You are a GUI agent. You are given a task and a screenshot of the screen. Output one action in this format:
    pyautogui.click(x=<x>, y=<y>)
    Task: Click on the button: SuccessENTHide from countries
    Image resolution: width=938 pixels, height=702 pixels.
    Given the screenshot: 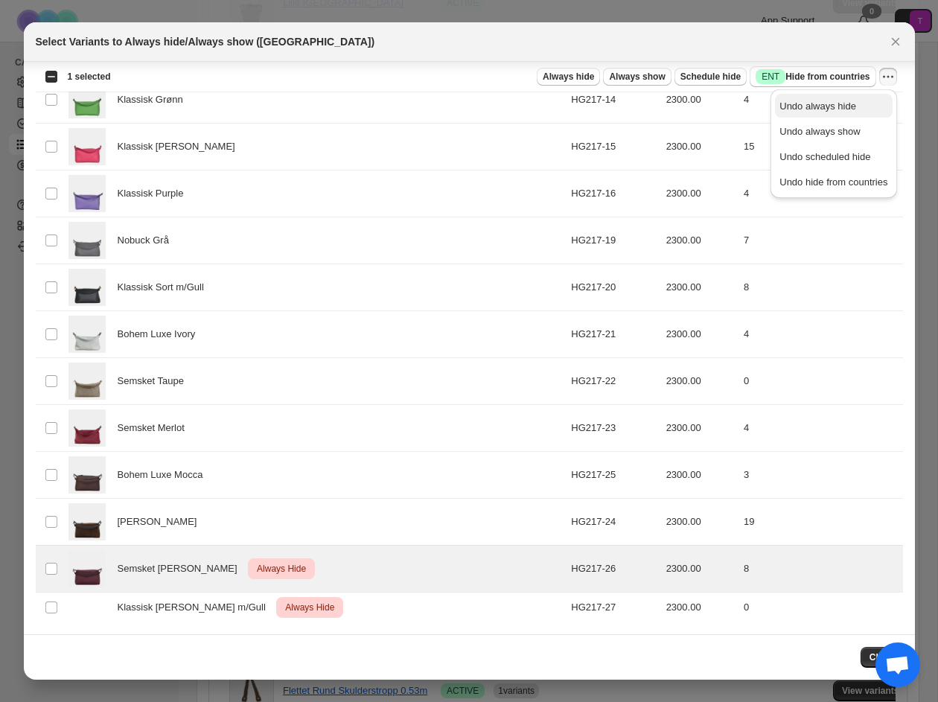 What is the action you would take?
    pyautogui.click(x=812, y=77)
    